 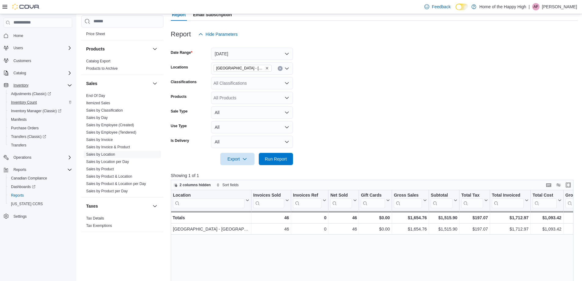 What do you see at coordinates (40, 187) in the screenshot?
I see `a: Dashboards` at bounding box center [40, 187].